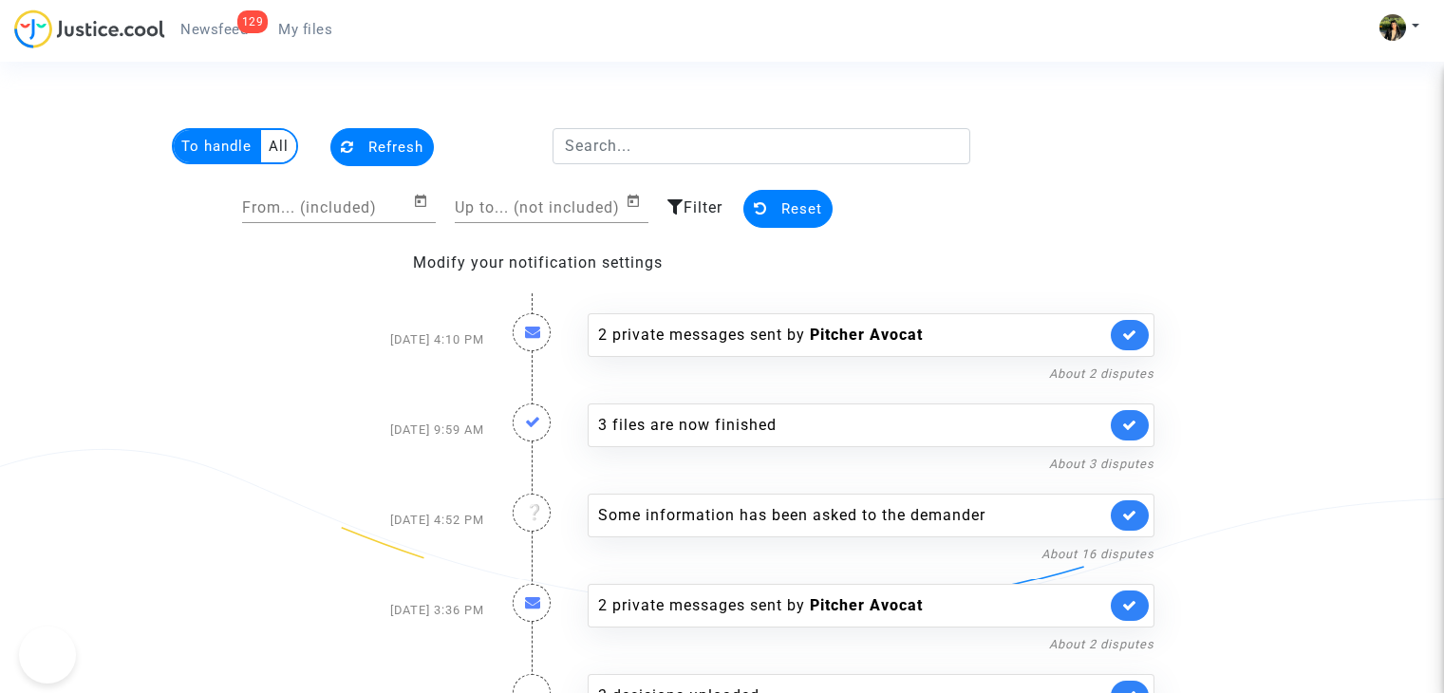 The height and width of the screenshot is (693, 1444). What do you see at coordinates (1098, 554) in the screenshot?
I see `a: About 16 disputes` at bounding box center [1098, 554].